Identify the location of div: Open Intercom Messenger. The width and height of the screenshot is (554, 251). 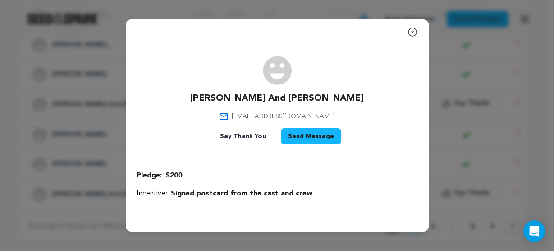
(534, 231).